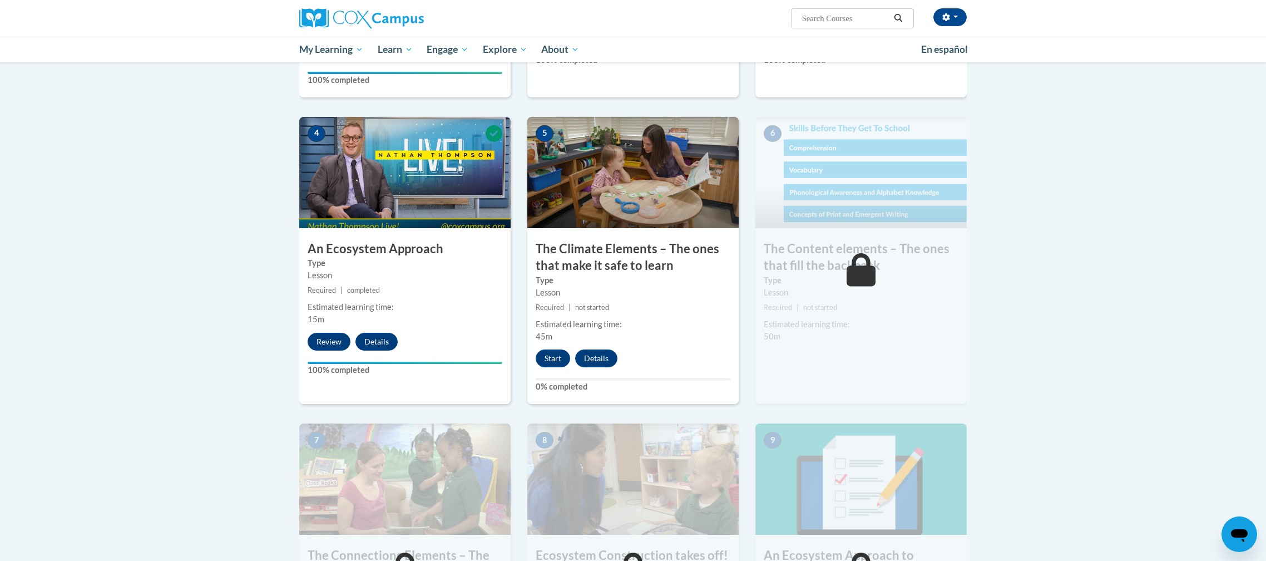 The height and width of the screenshot is (561, 1266). Describe the element at coordinates (405, 18) in the screenshot. I see `a: Cox Campus` at that location.